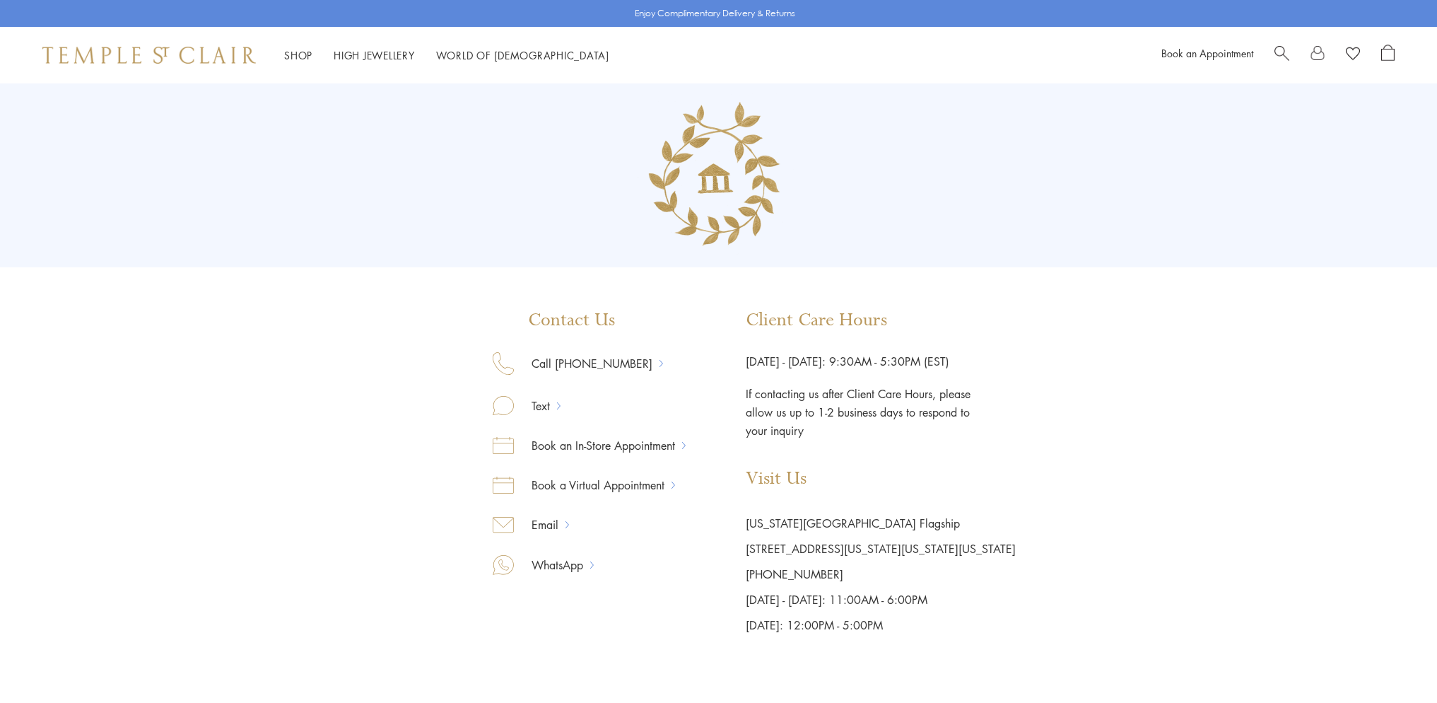 The height and width of the screenshot is (703, 1437). What do you see at coordinates (447, 55) in the screenshot?
I see `nav: Main navigation` at bounding box center [447, 55].